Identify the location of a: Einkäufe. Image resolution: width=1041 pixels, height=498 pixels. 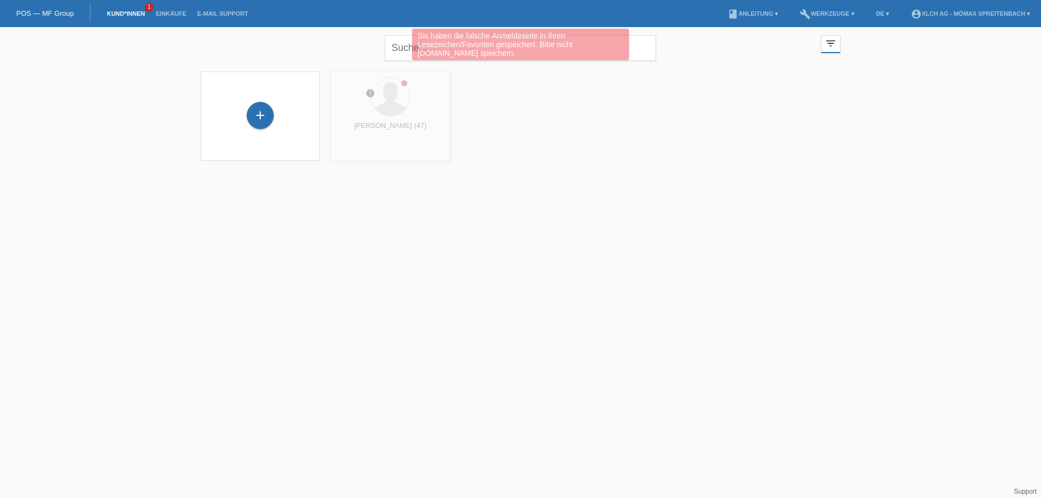
(171, 14).